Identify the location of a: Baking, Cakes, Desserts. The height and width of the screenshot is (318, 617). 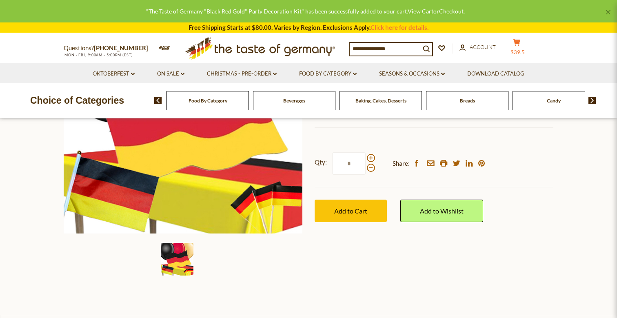
(381, 100).